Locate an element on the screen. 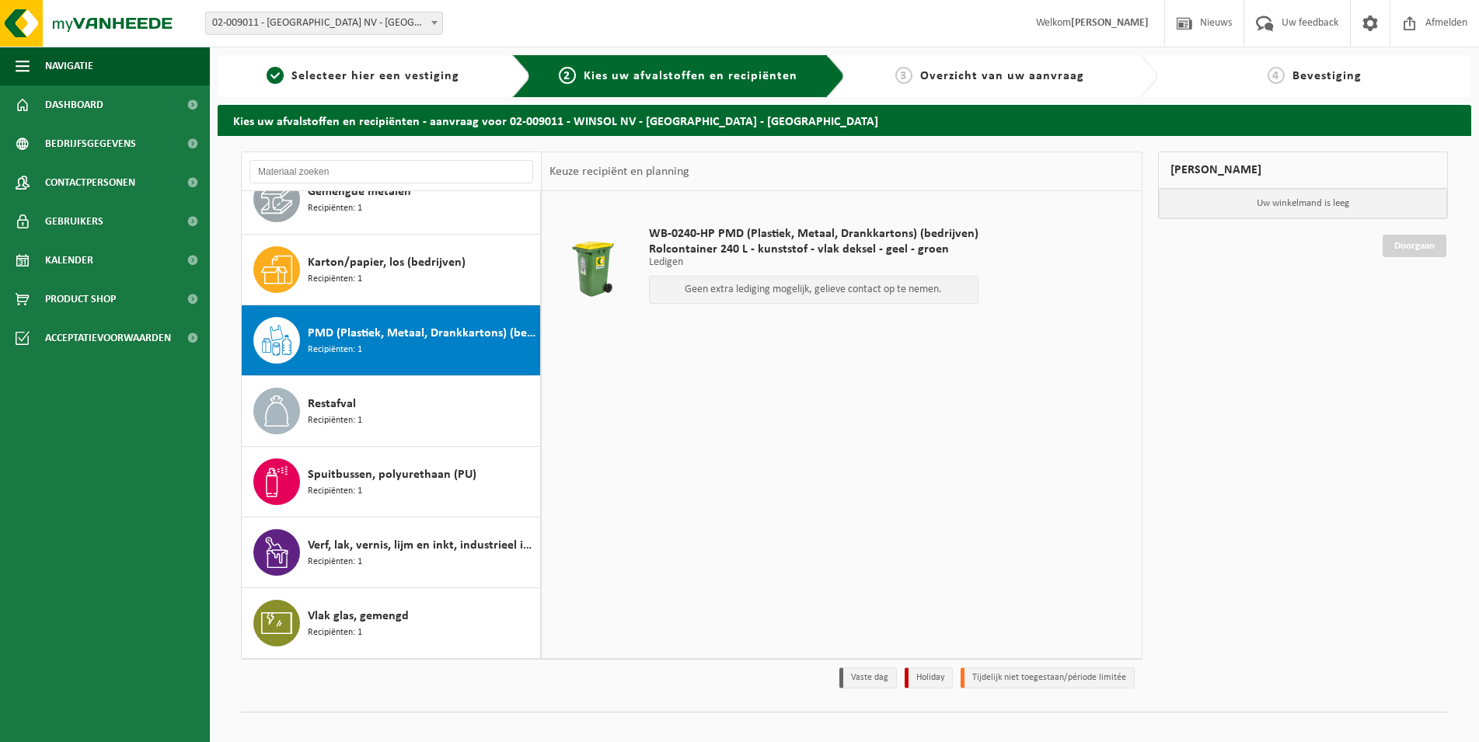 This screenshot has width=1479, height=742. span: Gebruikers is located at coordinates (74, 221).